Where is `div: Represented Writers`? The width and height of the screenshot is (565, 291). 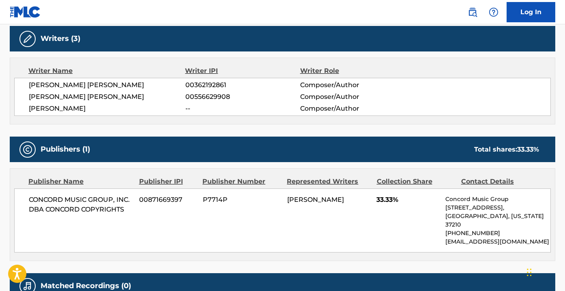
div: Represented Writers is located at coordinates (329, 182).